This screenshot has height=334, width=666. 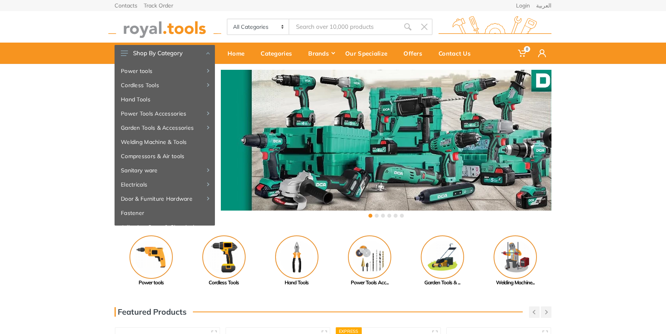 I want to click on a: Welding Machine..., so click(x=515, y=261).